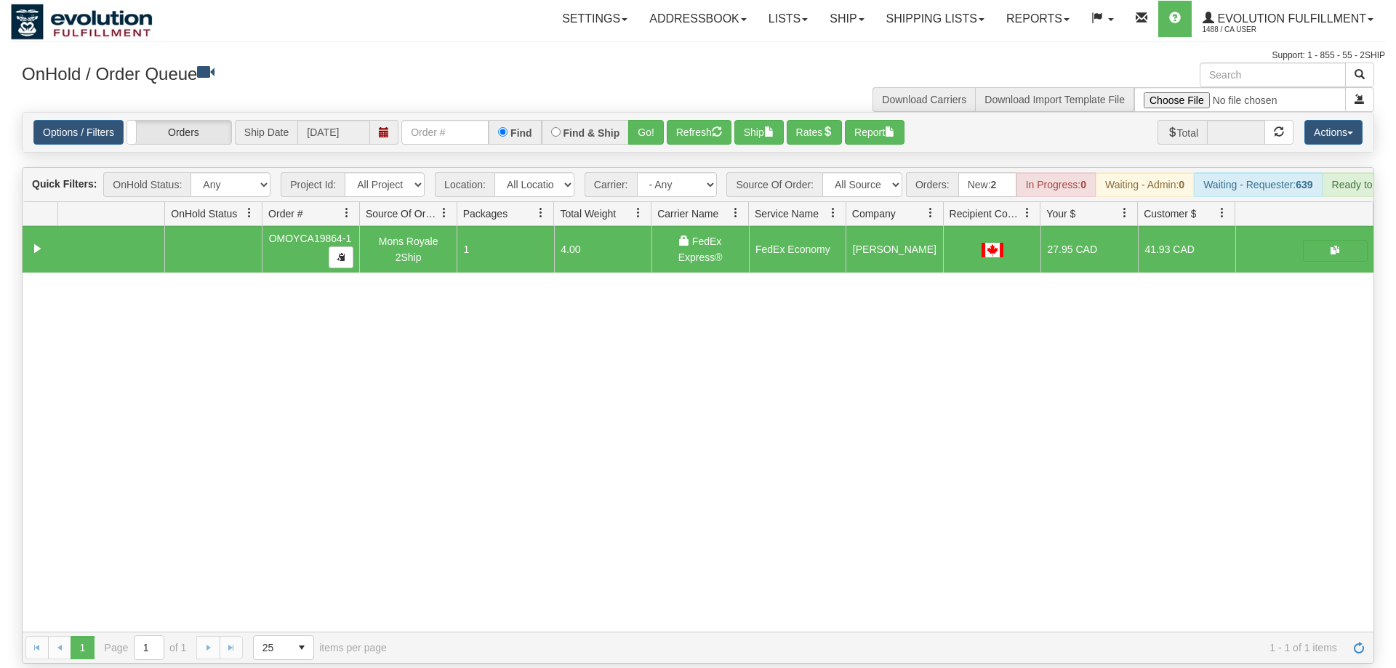 This screenshot has height=668, width=1396. I want to click on label: Find & Ship, so click(592, 133).